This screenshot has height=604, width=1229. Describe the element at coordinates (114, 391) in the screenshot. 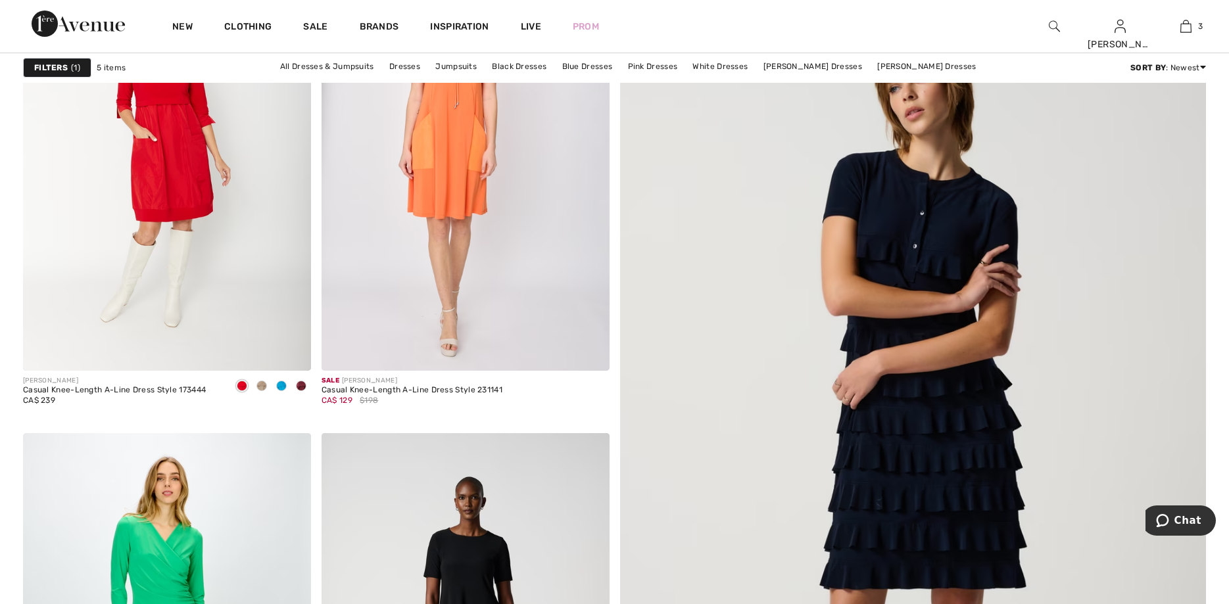

I see `div: Casual Knee-Length A-Line Dress Style 173444` at that location.